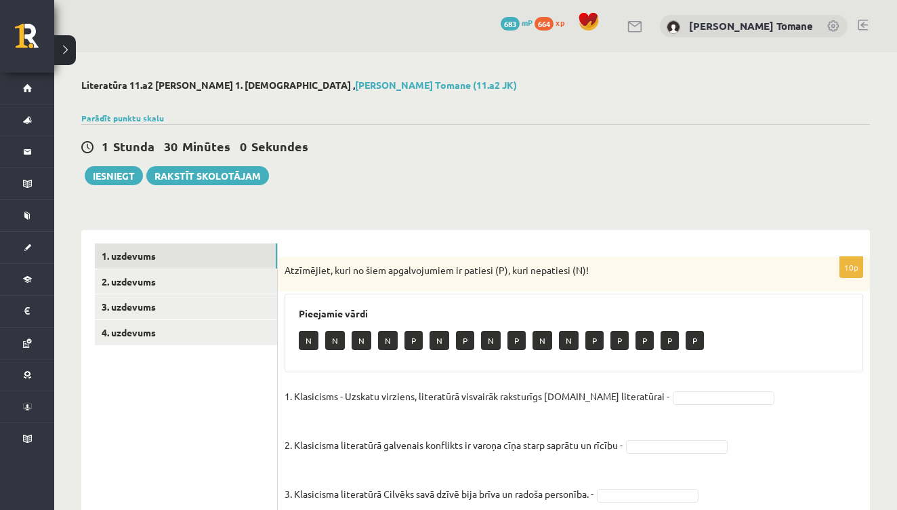 The image size is (897, 510). What do you see at coordinates (206, 146) in the screenshot?
I see `span: Minūtes` at bounding box center [206, 146].